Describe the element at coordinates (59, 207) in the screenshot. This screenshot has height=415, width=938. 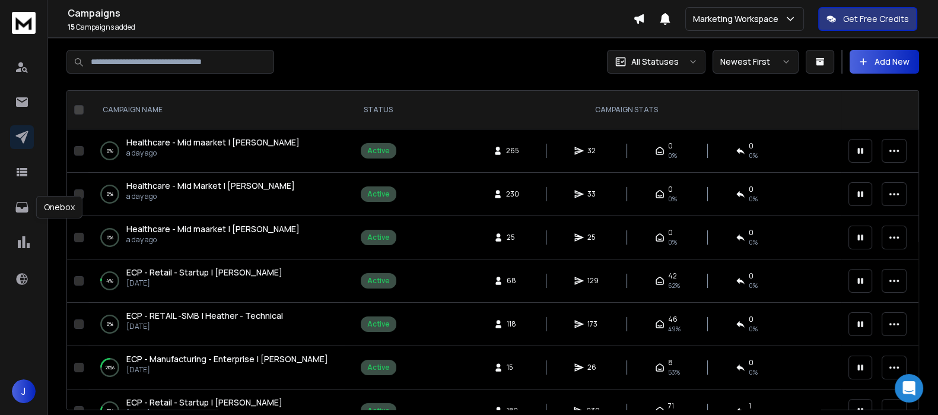
I see `div: Onebox` at that location.